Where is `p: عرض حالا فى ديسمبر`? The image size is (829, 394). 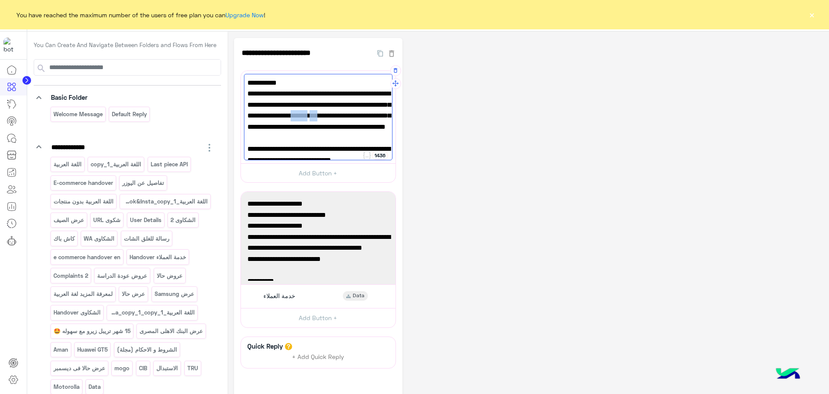
p: عرض حالا فى ديسمبر is located at coordinates (79, 368).